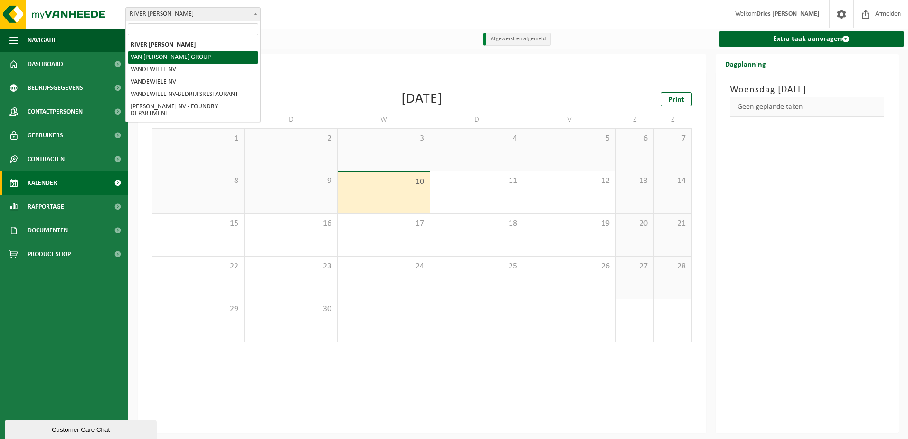 This screenshot has width=908, height=439. What do you see at coordinates (45, 64) in the screenshot?
I see `span: Dashboard` at bounding box center [45, 64].